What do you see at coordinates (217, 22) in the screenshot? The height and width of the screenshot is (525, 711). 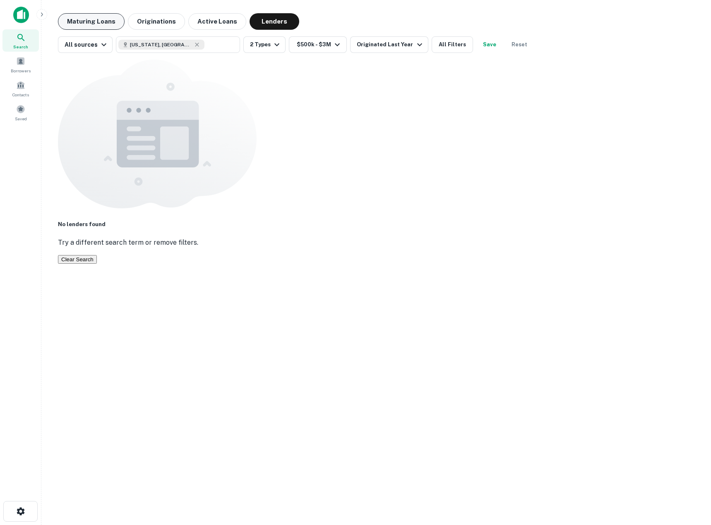 I see `button: Active Loans` at bounding box center [217, 22].